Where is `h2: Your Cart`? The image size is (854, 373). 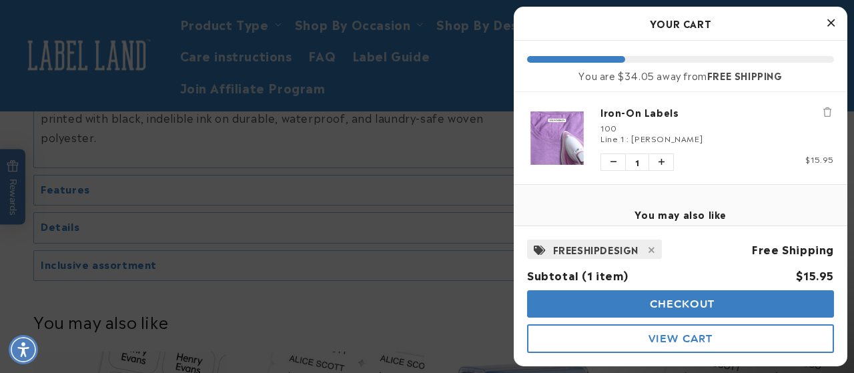
h2: Your Cart is located at coordinates (681, 23).